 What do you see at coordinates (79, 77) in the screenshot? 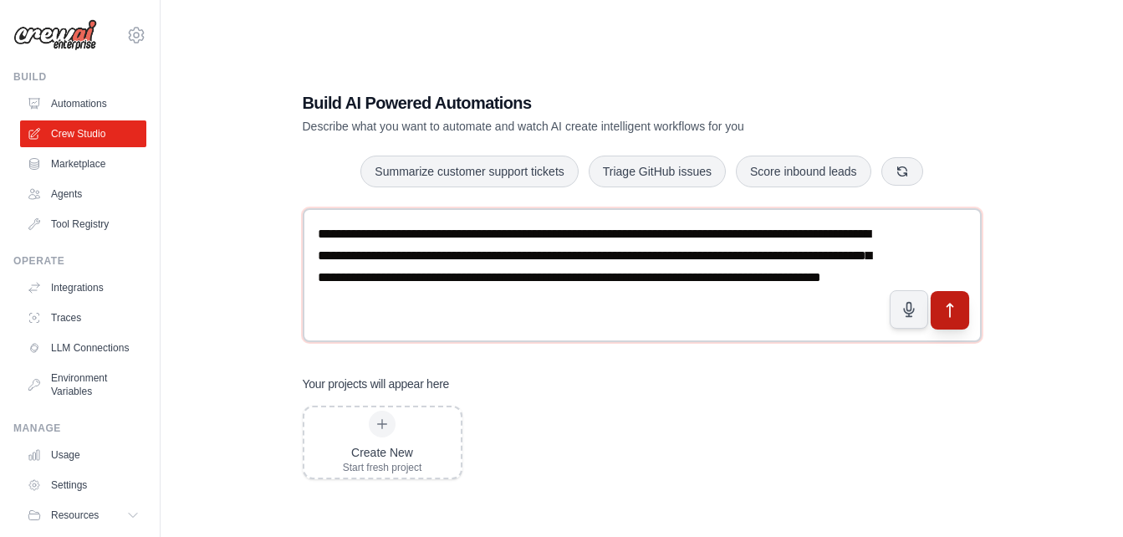
I see `div: Build` at bounding box center [79, 77].